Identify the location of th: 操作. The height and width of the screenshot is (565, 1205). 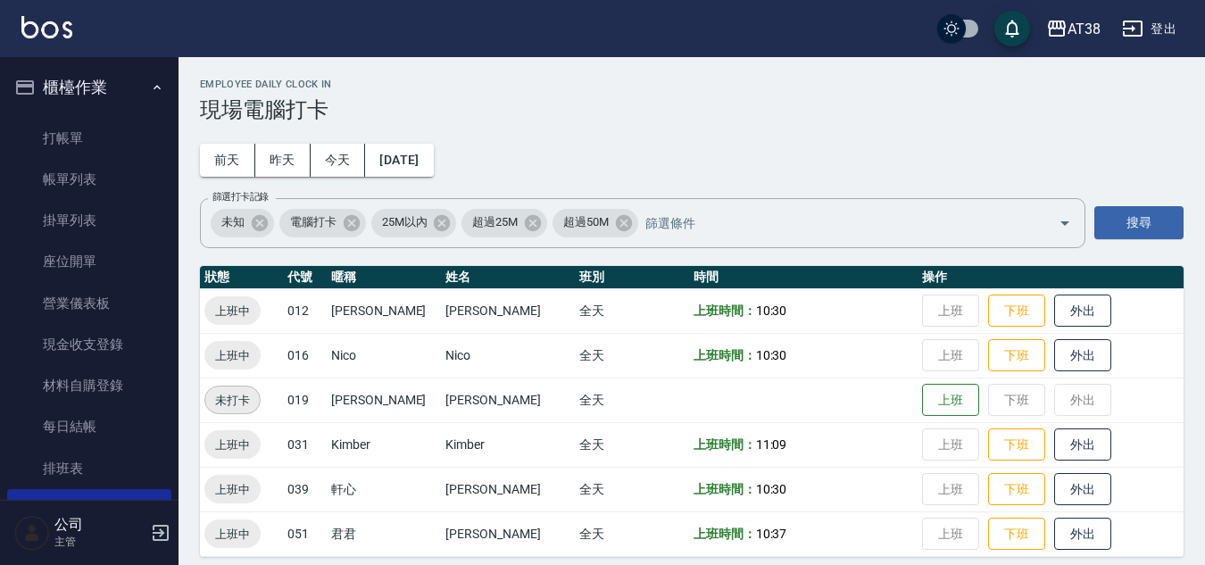
(1050, 278).